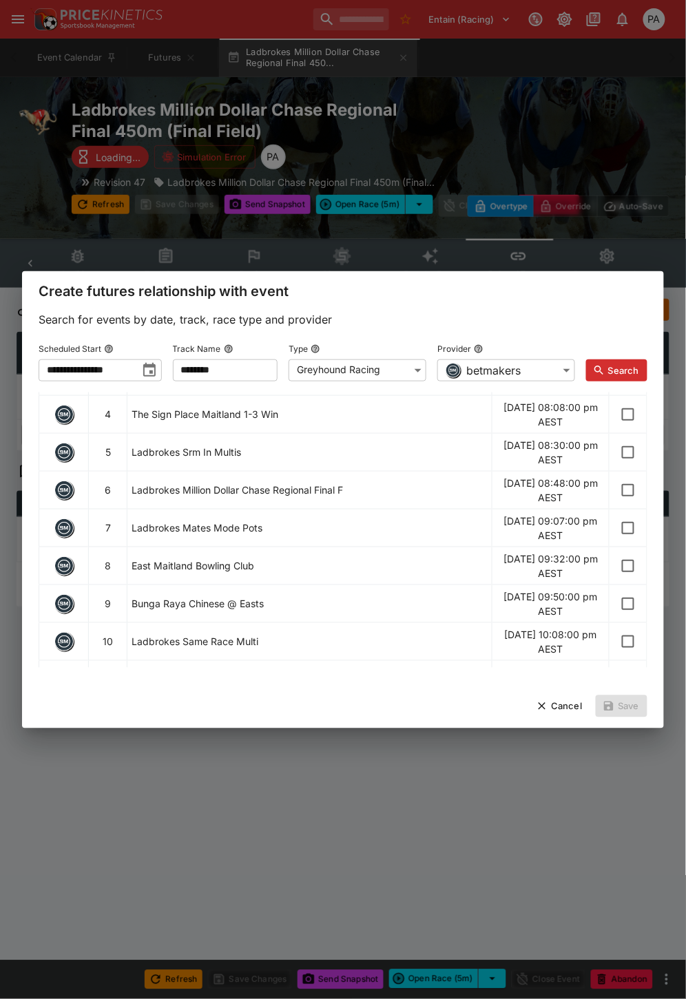 This screenshot has height=999, width=686. What do you see at coordinates (108, 490) in the screenshot?
I see `td: 6` at bounding box center [108, 490].